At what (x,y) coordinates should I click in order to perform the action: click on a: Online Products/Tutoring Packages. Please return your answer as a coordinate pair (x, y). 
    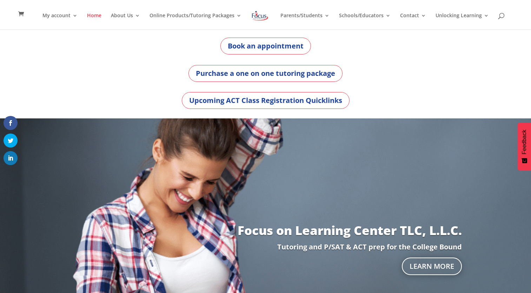
    Looking at the image, I should click on (196, 21).